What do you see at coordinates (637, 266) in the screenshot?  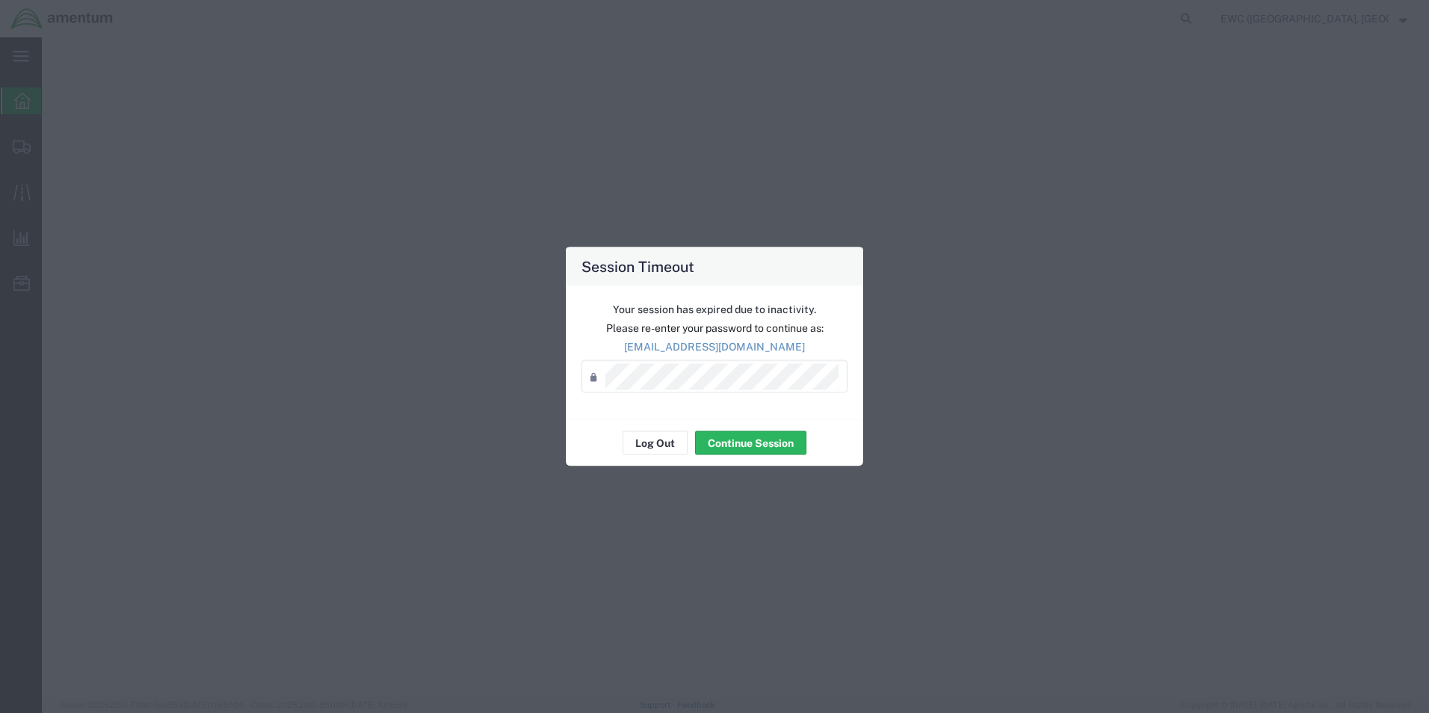 I see `h4: Session Timeout` at bounding box center [637, 266].